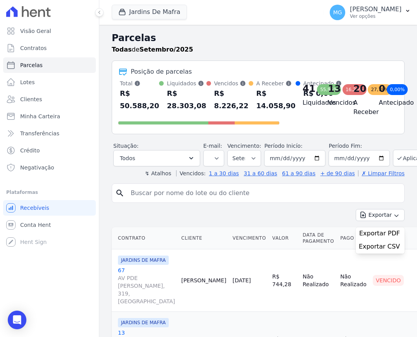  I want to click on a: ✗ Limpar Filtros, so click(381, 173).